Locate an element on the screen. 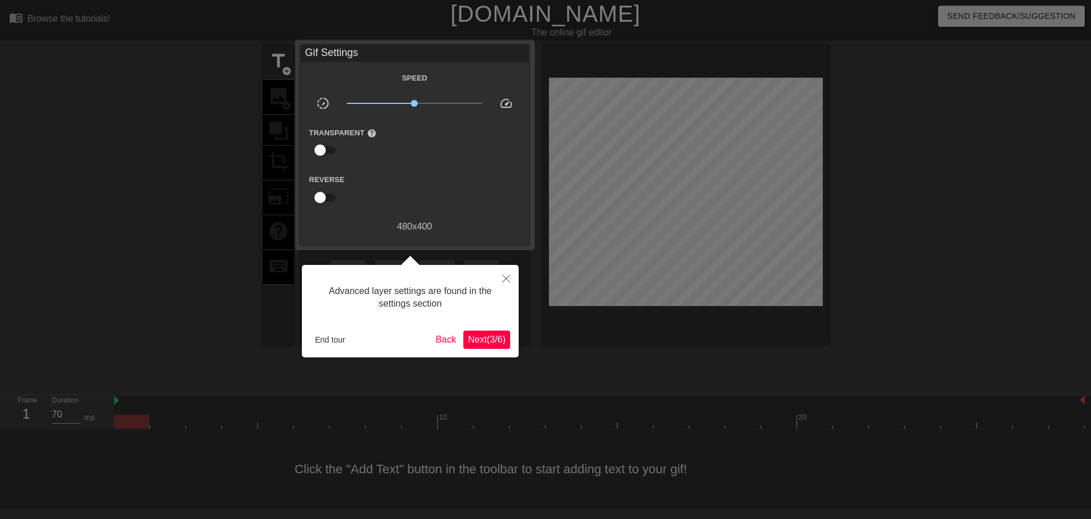 This screenshot has height=519, width=1091. span: Next ( 3 / 6 ) is located at coordinates (487, 339).